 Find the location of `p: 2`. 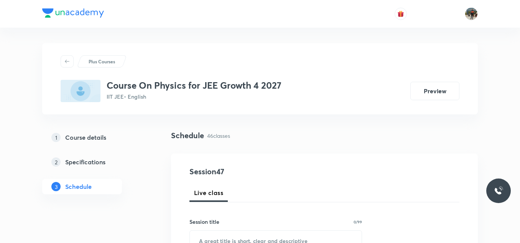

p: 2 is located at coordinates (56, 162).